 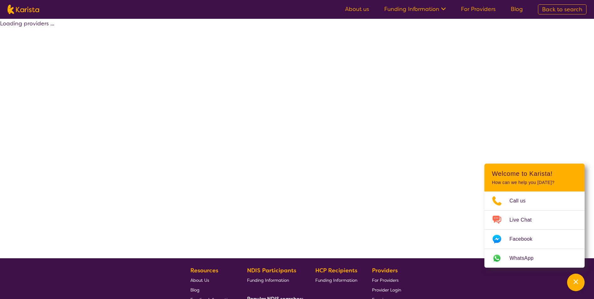 What do you see at coordinates (195, 290) in the screenshot?
I see `span: Blog` at bounding box center [195, 290].